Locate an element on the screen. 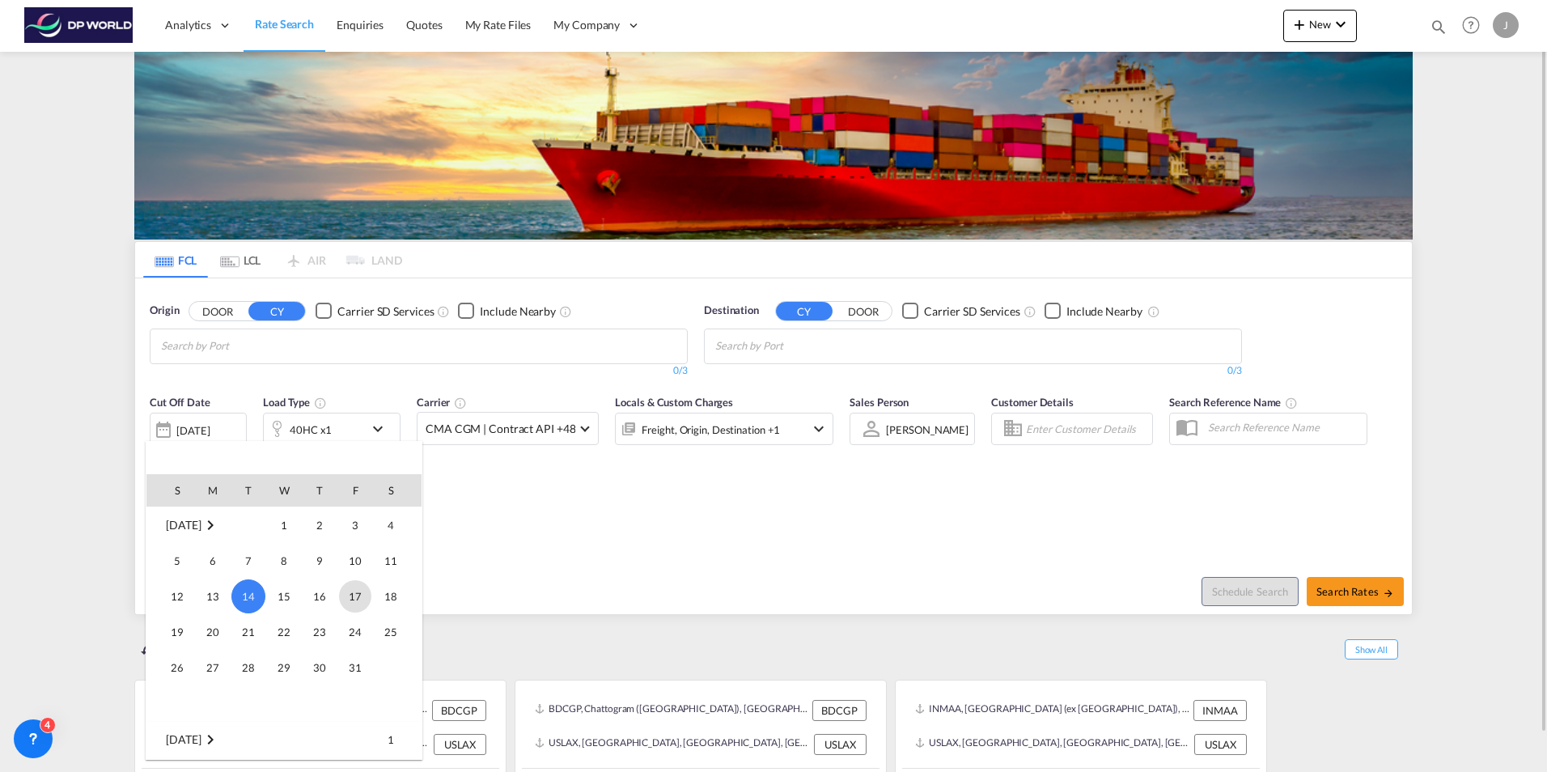 The image size is (1547, 772). span: 4 is located at coordinates (391, 525).